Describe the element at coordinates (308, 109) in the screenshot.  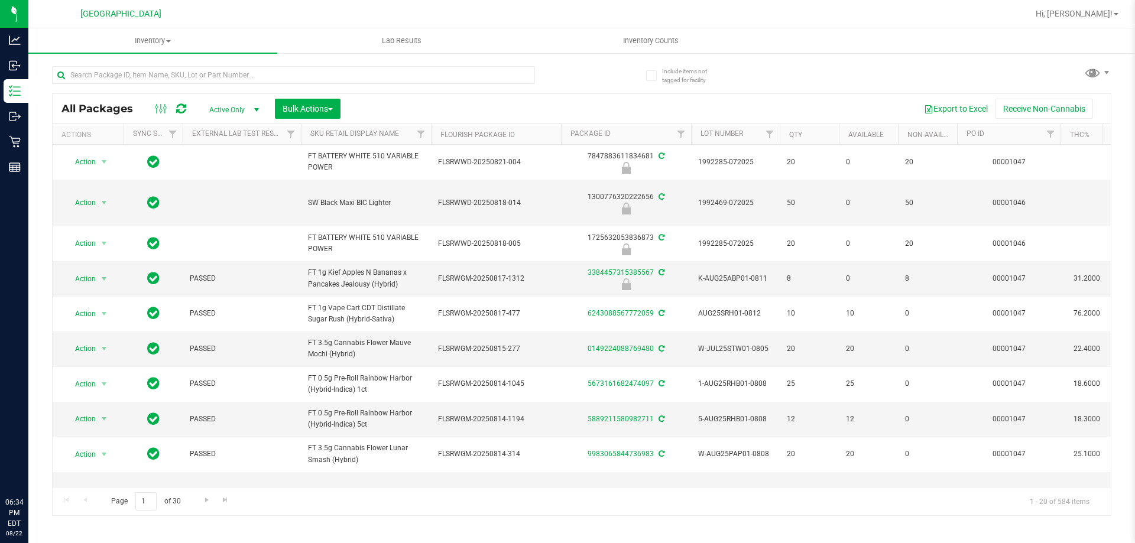
I see `button: Bulk Actions` at that location.